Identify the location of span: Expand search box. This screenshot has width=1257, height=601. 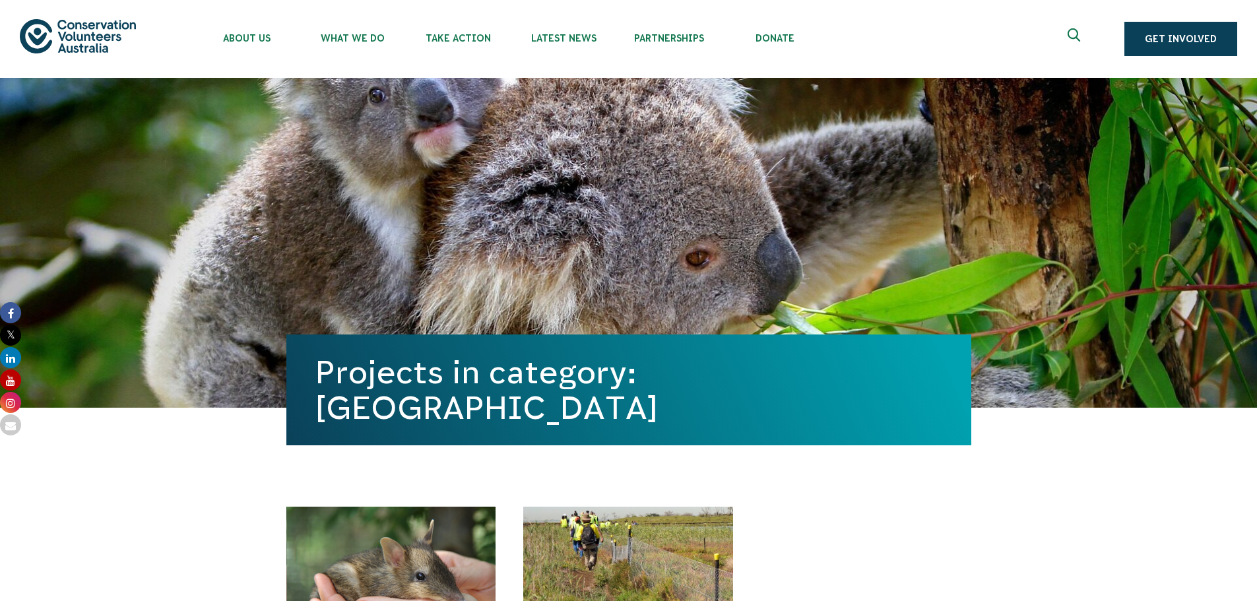
(1076, 39).